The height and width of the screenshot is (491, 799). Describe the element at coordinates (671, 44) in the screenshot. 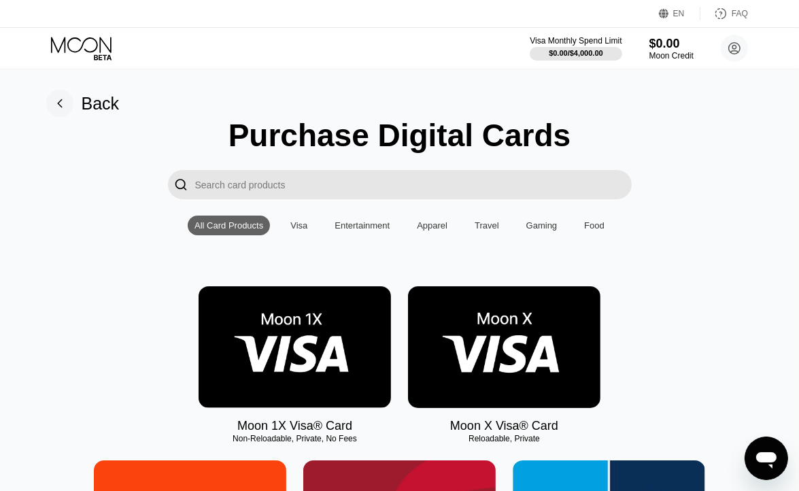

I see `div: $0.00` at that location.